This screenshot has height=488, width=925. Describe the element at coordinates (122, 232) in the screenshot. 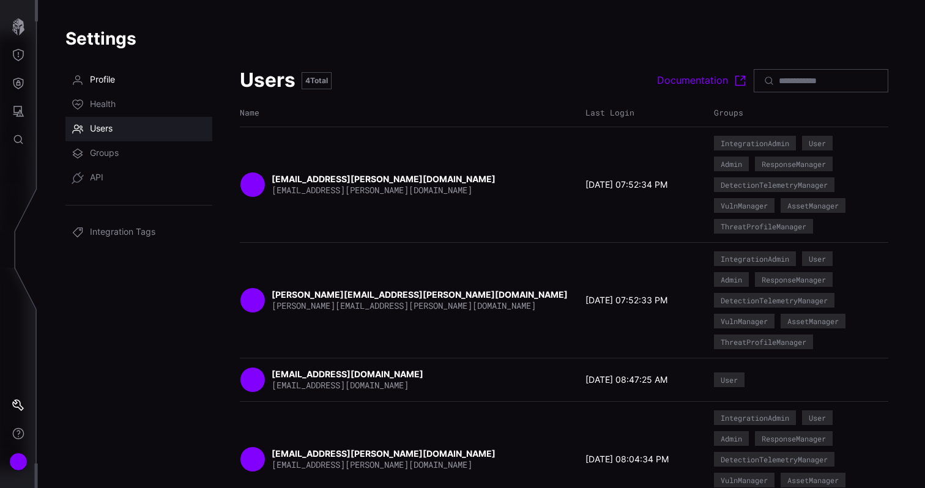

I see `span: Integration Tags` at that location.